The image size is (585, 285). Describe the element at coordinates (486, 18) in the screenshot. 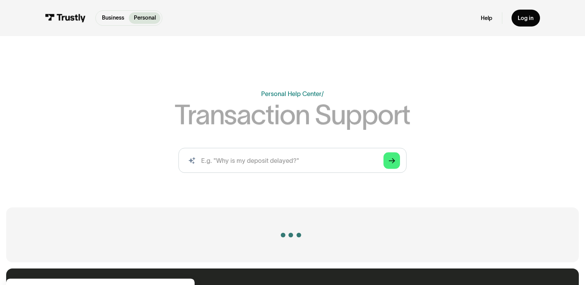

I see `a: Help` at that location.